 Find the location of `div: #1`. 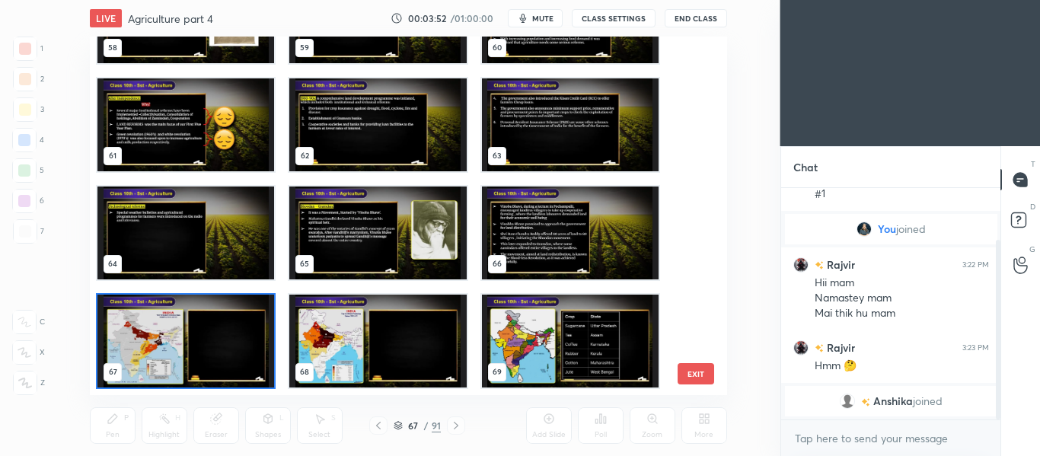

div: #1 is located at coordinates (901, 194).